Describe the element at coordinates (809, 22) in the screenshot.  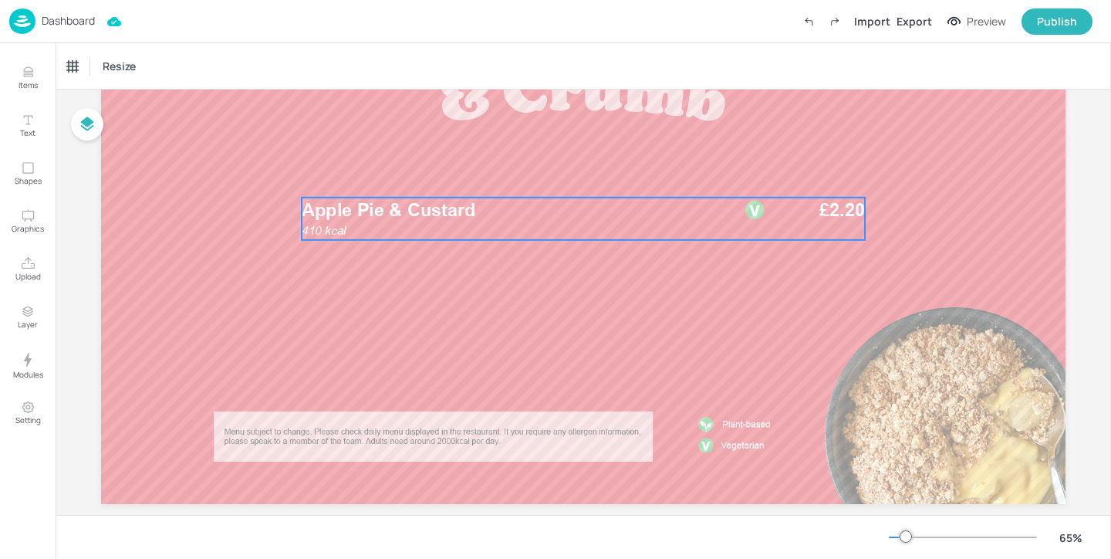
I see `label: Undo (Ctrl + Z)` at that location.